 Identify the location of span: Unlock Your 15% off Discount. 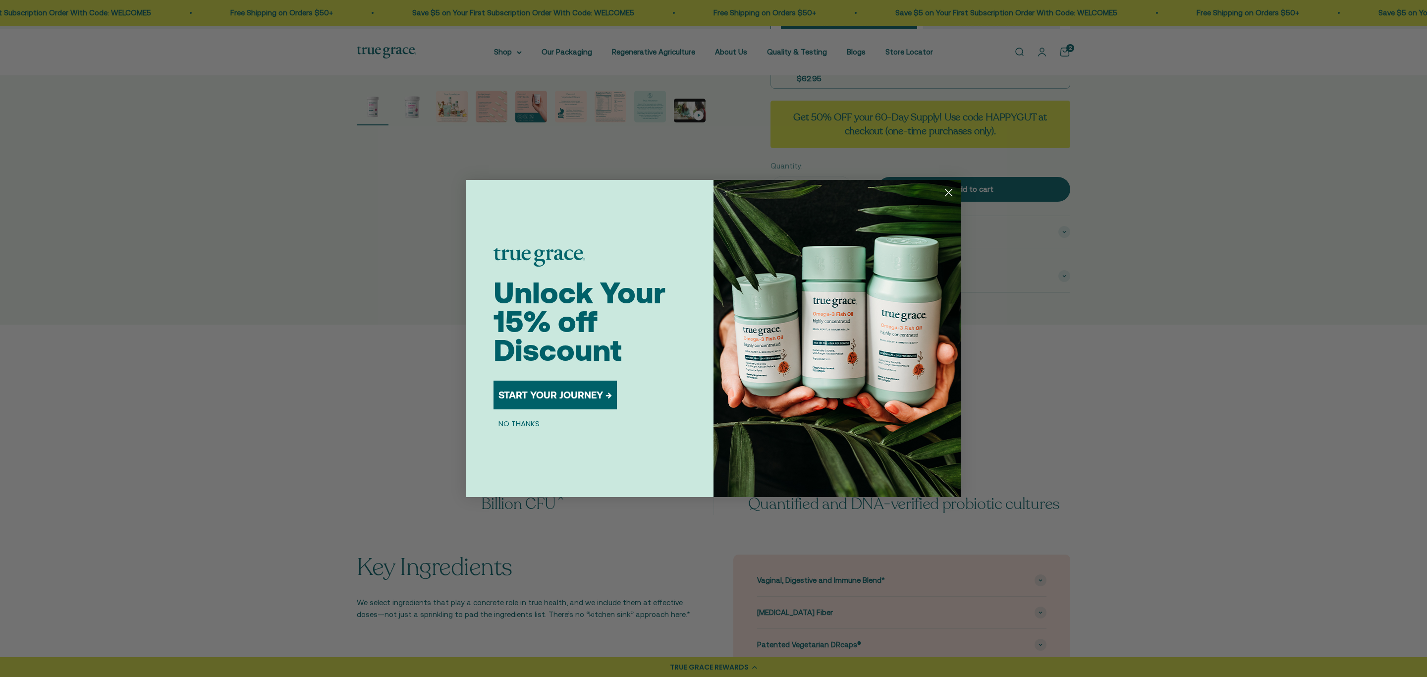
(579, 321).